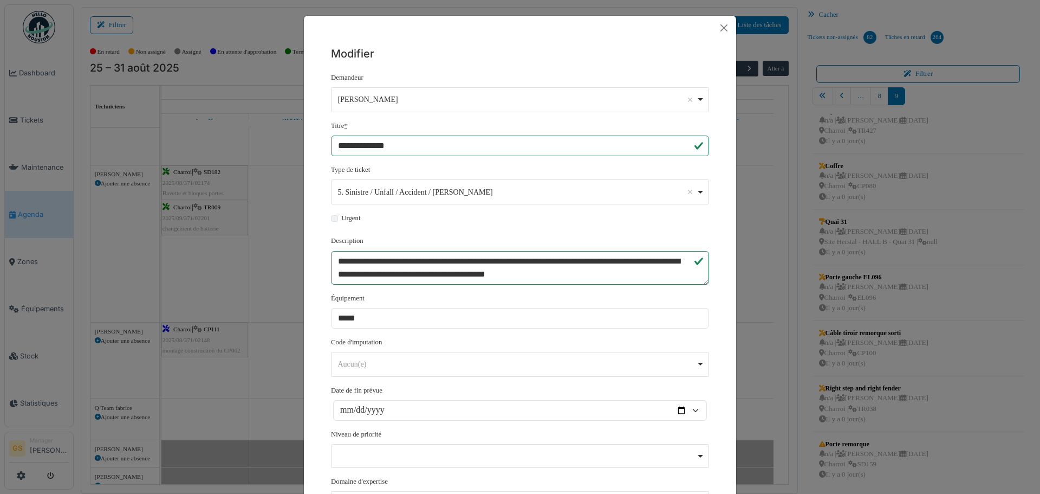 This screenshot has height=494, width=1040. Describe the element at coordinates (690, 192) in the screenshot. I see `button: Remove item: '730'` at that location.